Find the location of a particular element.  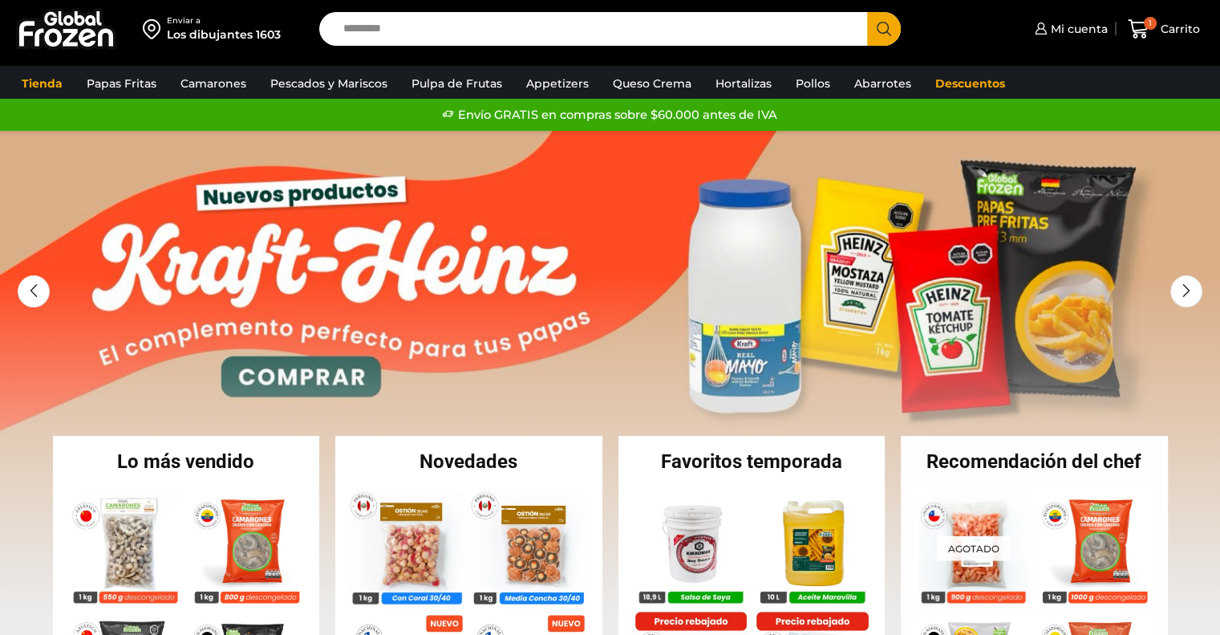

h2: Recomendación del chef is located at coordinates (1034, 461).